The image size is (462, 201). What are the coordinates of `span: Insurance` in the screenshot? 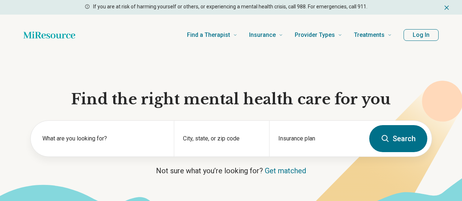 It's located at (264, 35).